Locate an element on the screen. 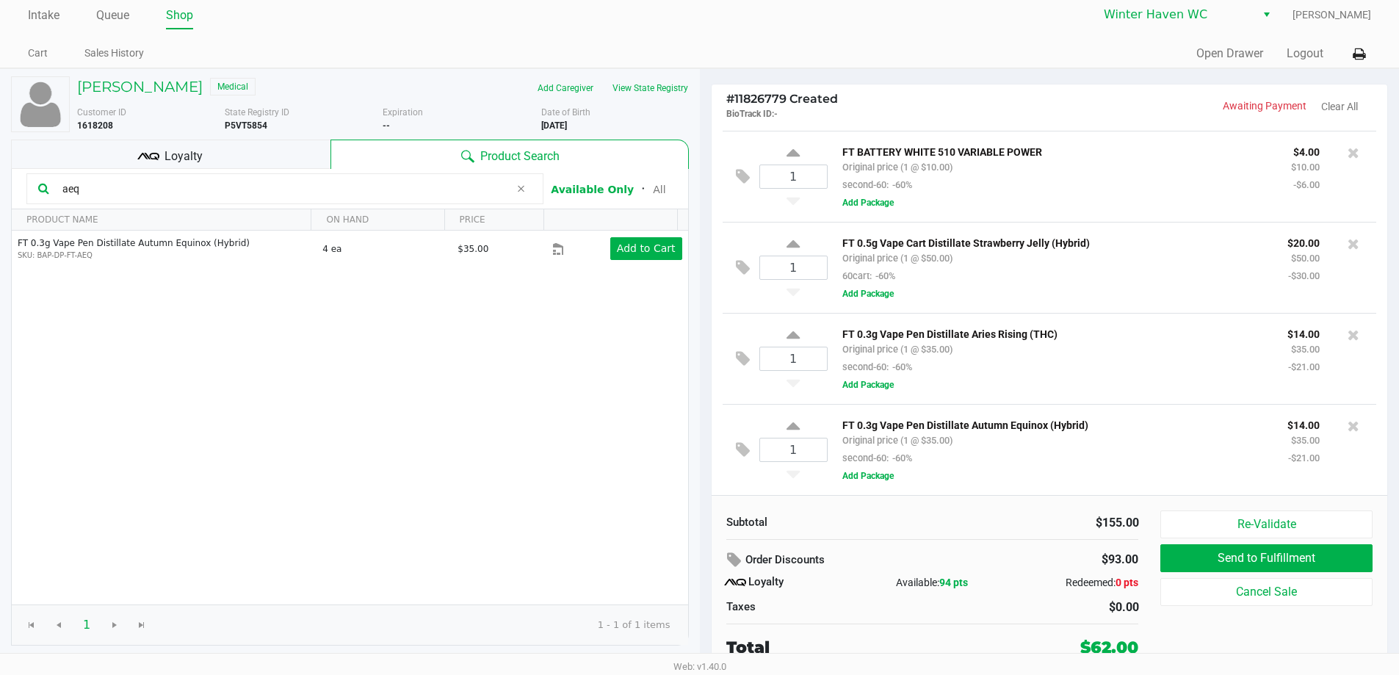 The width and height of the screenshot is (1399, 675). button: Send to Fulfillment is located at coordinates (1266, 558).